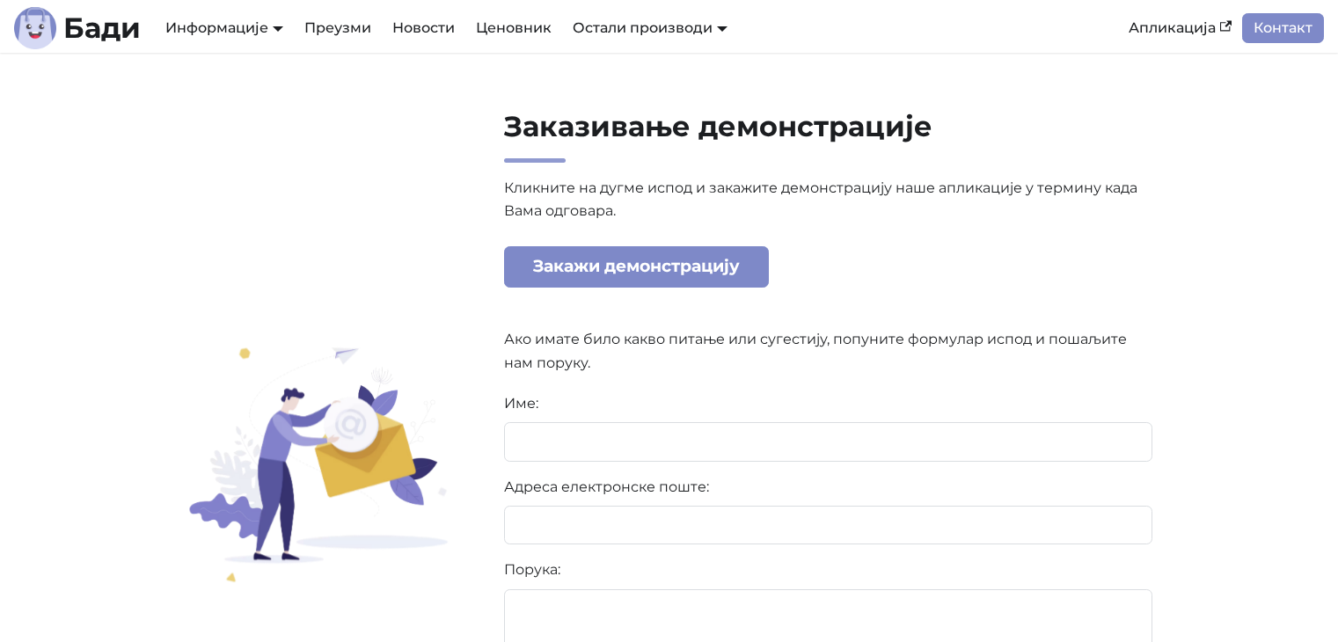  Describe the element at coordinates (650, 27) in the screenshot. I see `a: Остали производи` at that location.